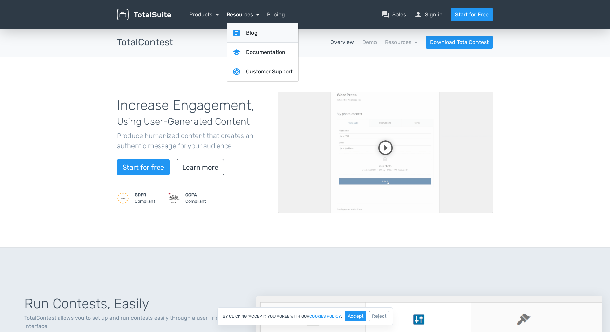 This screenshot has height=332, width=610. What do you see at coordinates (145, 42) in the screenshot?
I see `h3: TotalContest` at bounding box center [145, 42].